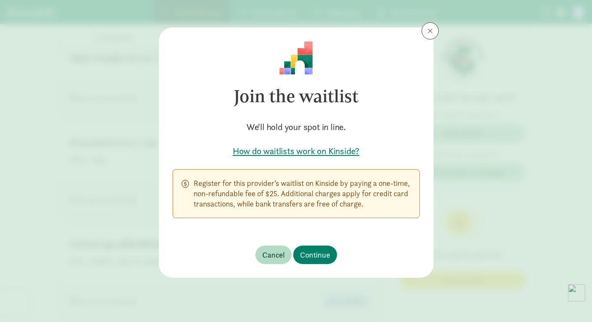 This screenshot has height=322, width=592. I want to click on h3: Join the waitlist, so click(296, 96).